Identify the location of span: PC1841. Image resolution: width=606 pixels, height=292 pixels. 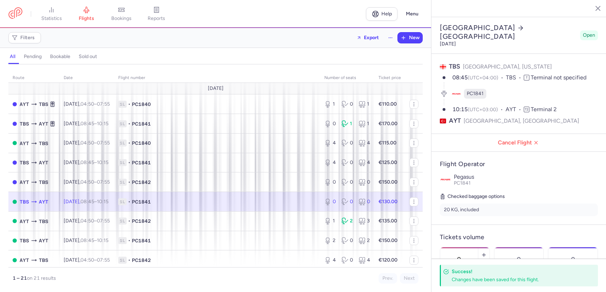
(141, 163).